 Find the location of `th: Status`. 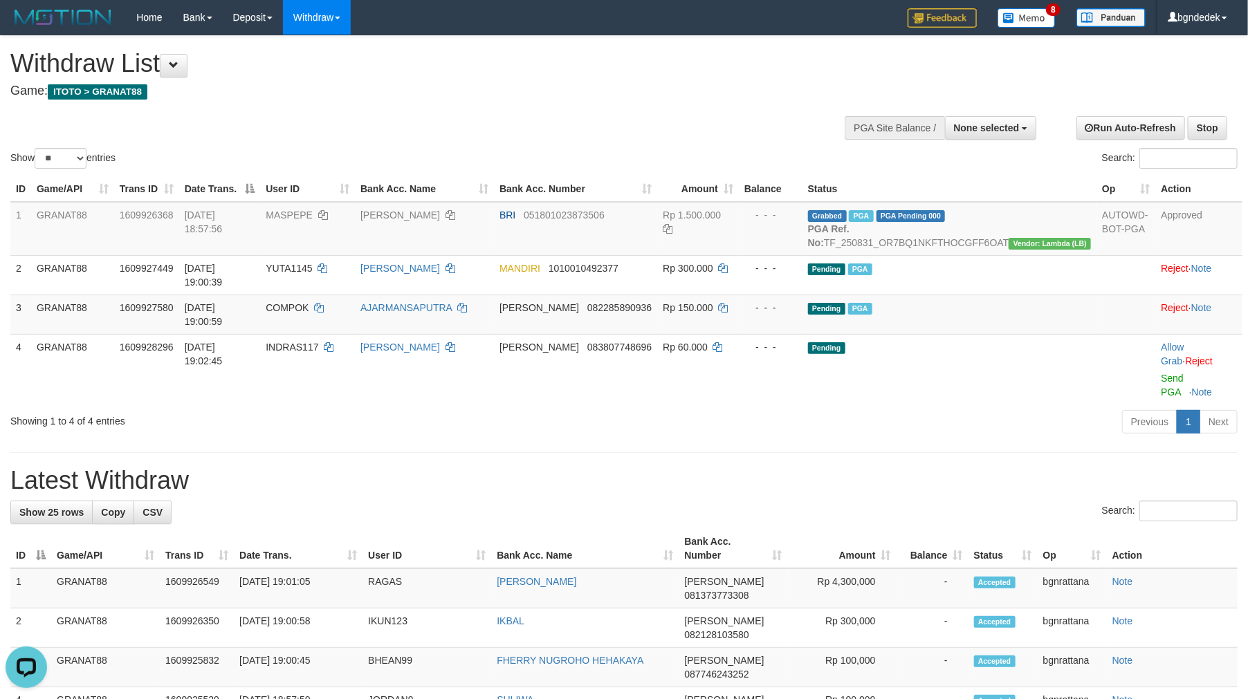

th: Status is located at coordinates (949, 189).